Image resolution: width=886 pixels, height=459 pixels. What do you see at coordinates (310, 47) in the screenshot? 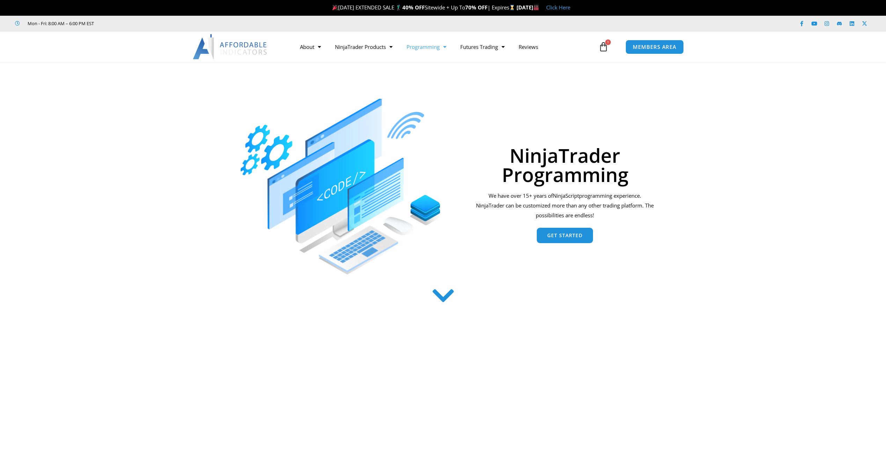
I see `a: About` at bounding box center [310, 47].